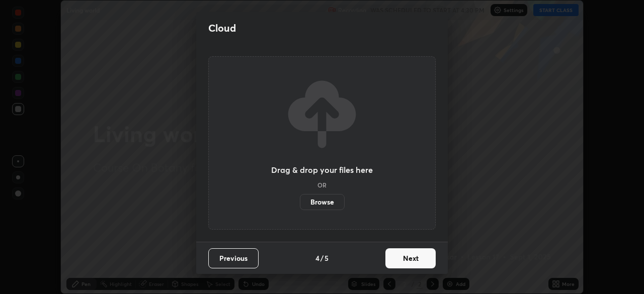 The height and width of the screenshot is (294, 644). Describe the element at coordinates (222, 28) in the screenshot. I see `h2: Cloud` at that location.